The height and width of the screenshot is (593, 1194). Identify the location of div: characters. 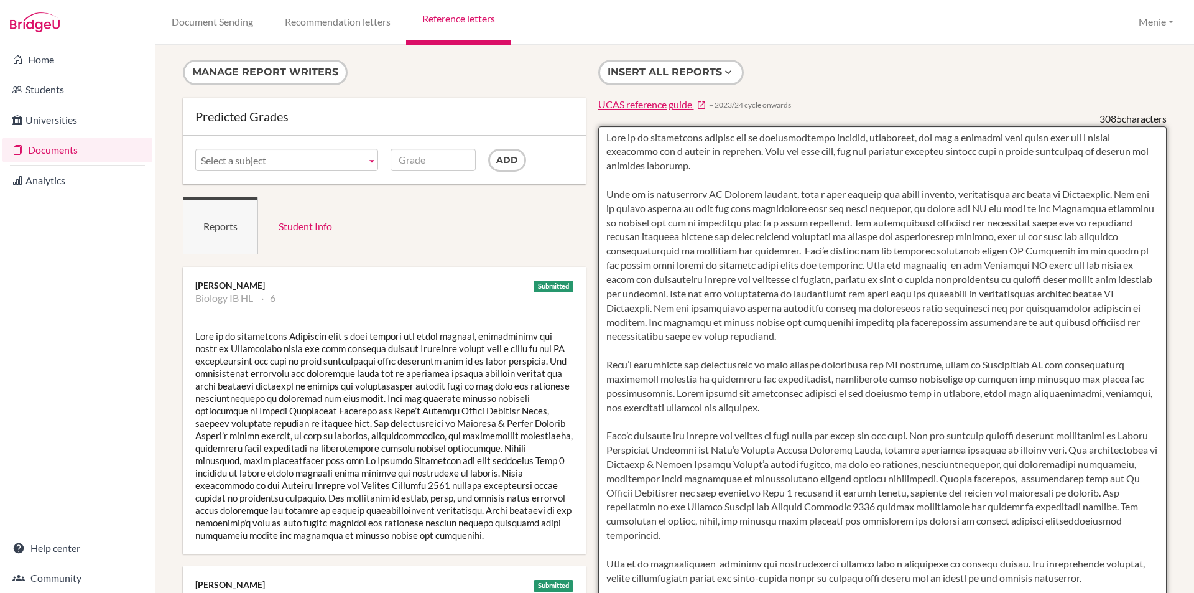
(1133, 119).